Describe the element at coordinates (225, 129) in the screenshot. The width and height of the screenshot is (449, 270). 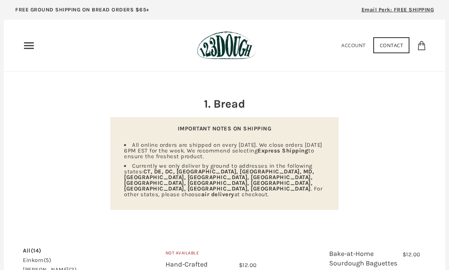
I see `strong: IMPORTANT NOTES ON SHIPPING` at that location.